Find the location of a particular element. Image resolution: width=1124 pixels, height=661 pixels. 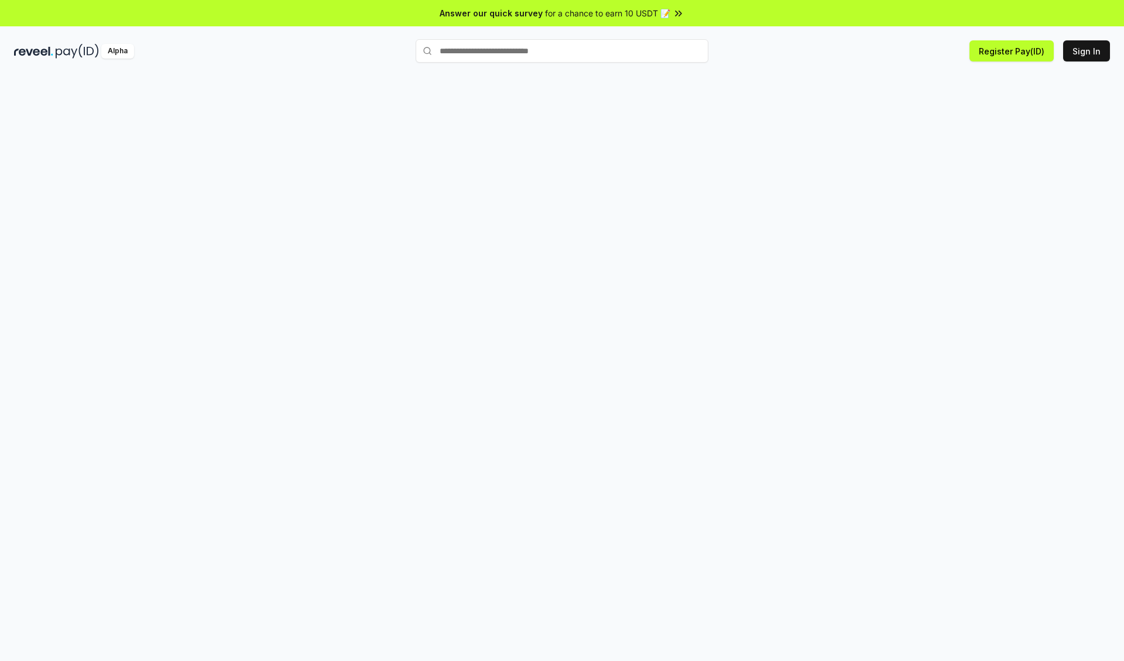

span: for a chance to earn 10 USDT 📝 is located at coordinates (608, 13).